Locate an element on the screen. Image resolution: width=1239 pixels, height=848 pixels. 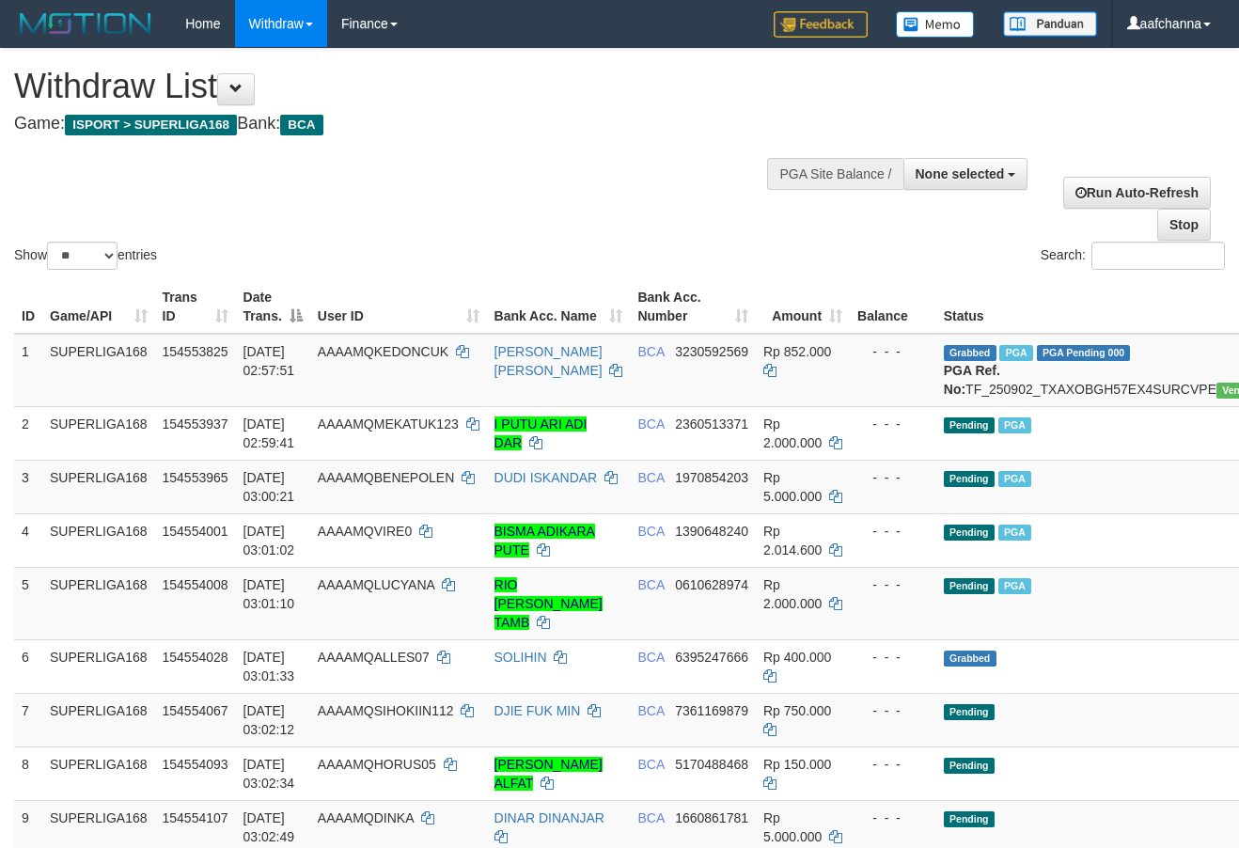
th: Trans ID: activate to sort column ascending is located at coordinates (195, 306).